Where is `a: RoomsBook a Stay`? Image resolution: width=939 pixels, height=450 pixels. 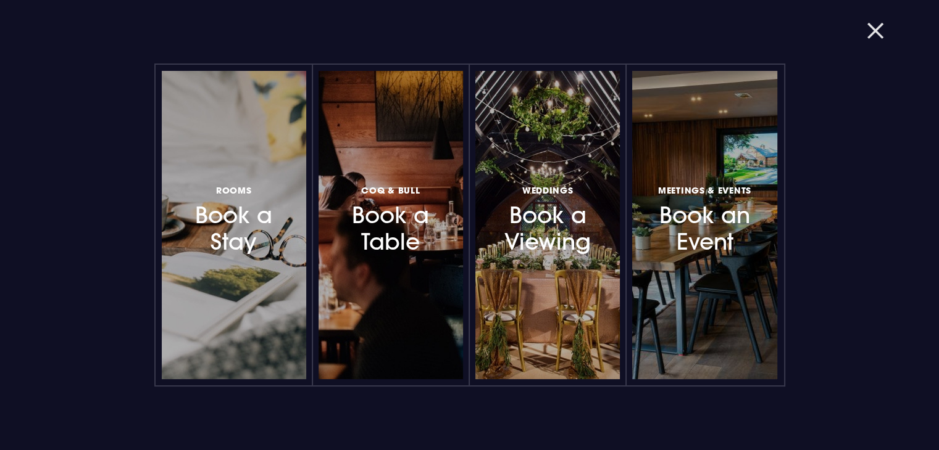
a: RoomsBook a Stay is located at coordinates (234, 225).